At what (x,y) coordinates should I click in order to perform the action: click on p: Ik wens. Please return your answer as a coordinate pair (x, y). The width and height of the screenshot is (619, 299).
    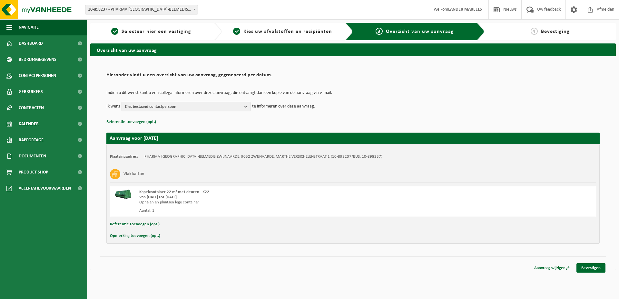
    Looking at the image, I should click on (113, 107).